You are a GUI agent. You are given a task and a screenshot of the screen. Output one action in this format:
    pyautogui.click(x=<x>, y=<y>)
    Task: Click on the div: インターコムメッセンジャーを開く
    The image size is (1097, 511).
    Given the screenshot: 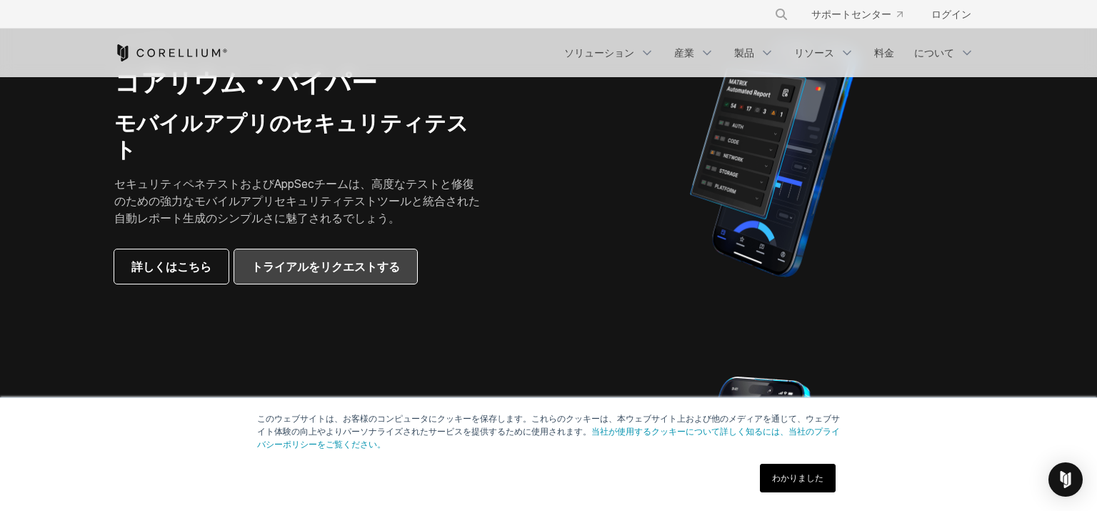 What is the action you would take?
    pyautogui.click(x=1066, y=479)
    